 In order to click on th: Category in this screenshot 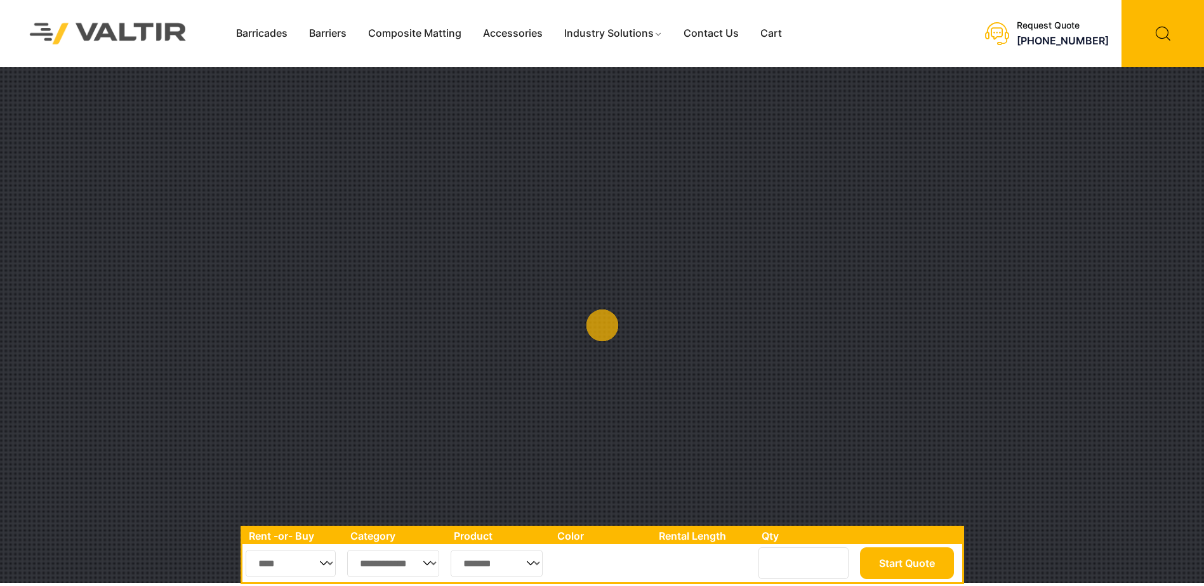, I will do `click(396, 536)`.